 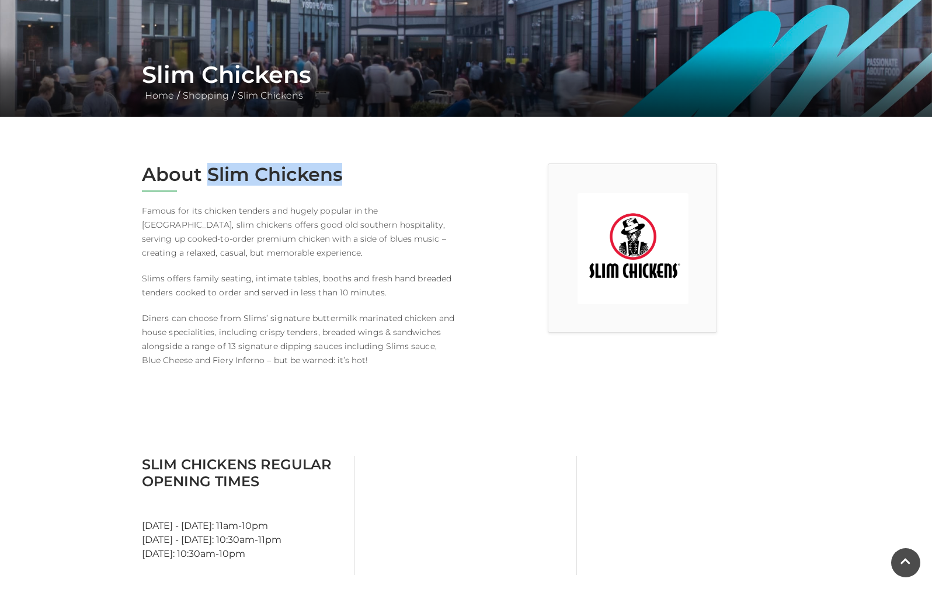 What do you see at coordinates (159, 95) in the screenshot?
I see `a: Home` at bounding box center [159, 95].